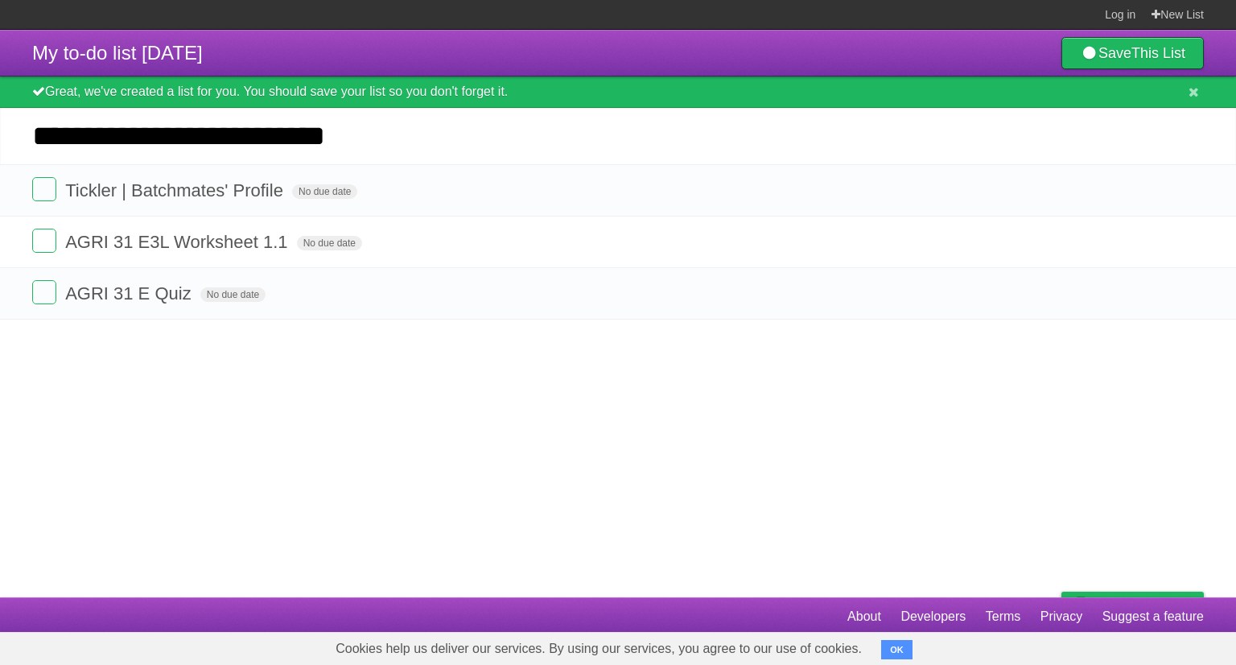 This screenshot has width=1236, height=665. What do you see at coordinates (176, 190) in the screenshot?
I see `span: Tickler | Batchmates' Profile` at bounding box center [176, 190].